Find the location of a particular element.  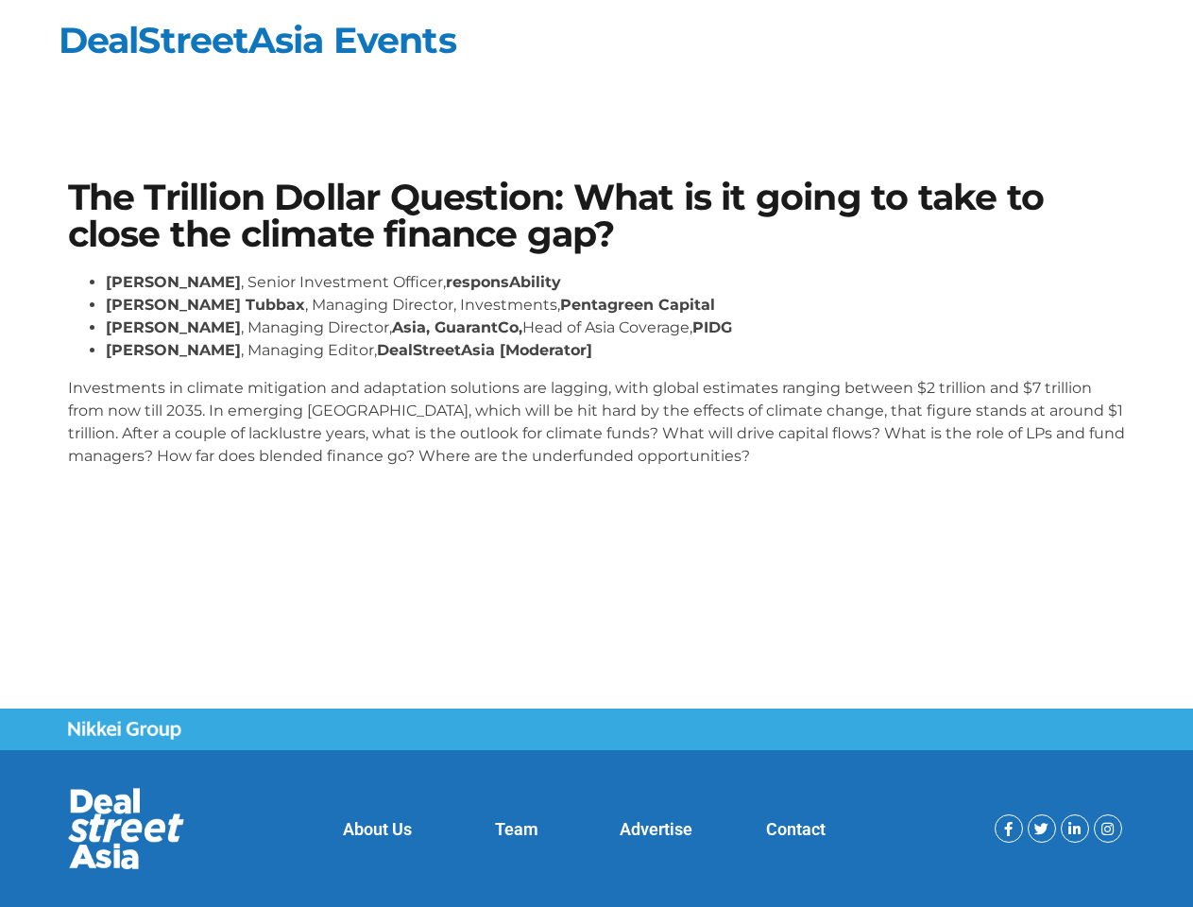

strong: PIDG is located at coordinates (712, 327).